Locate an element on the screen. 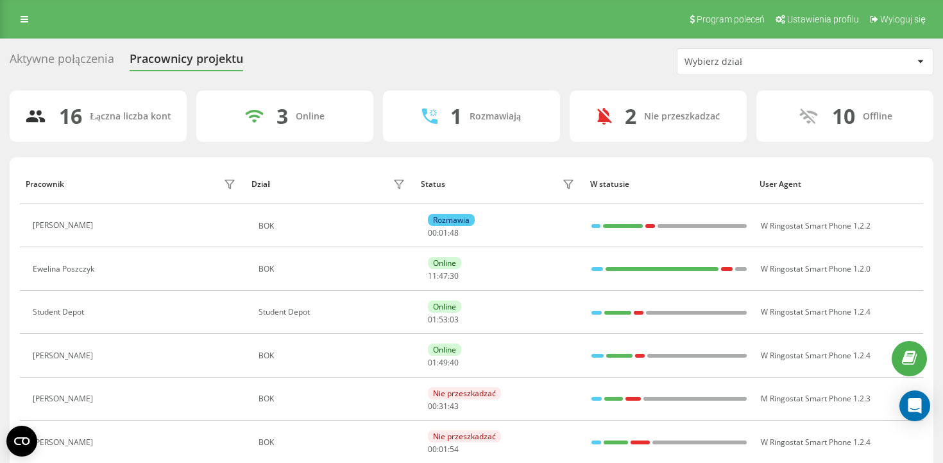 Image resolution: width=943 pixels, height=463 pixels. div: Rozmawiają is located at coordinates (495, 116).